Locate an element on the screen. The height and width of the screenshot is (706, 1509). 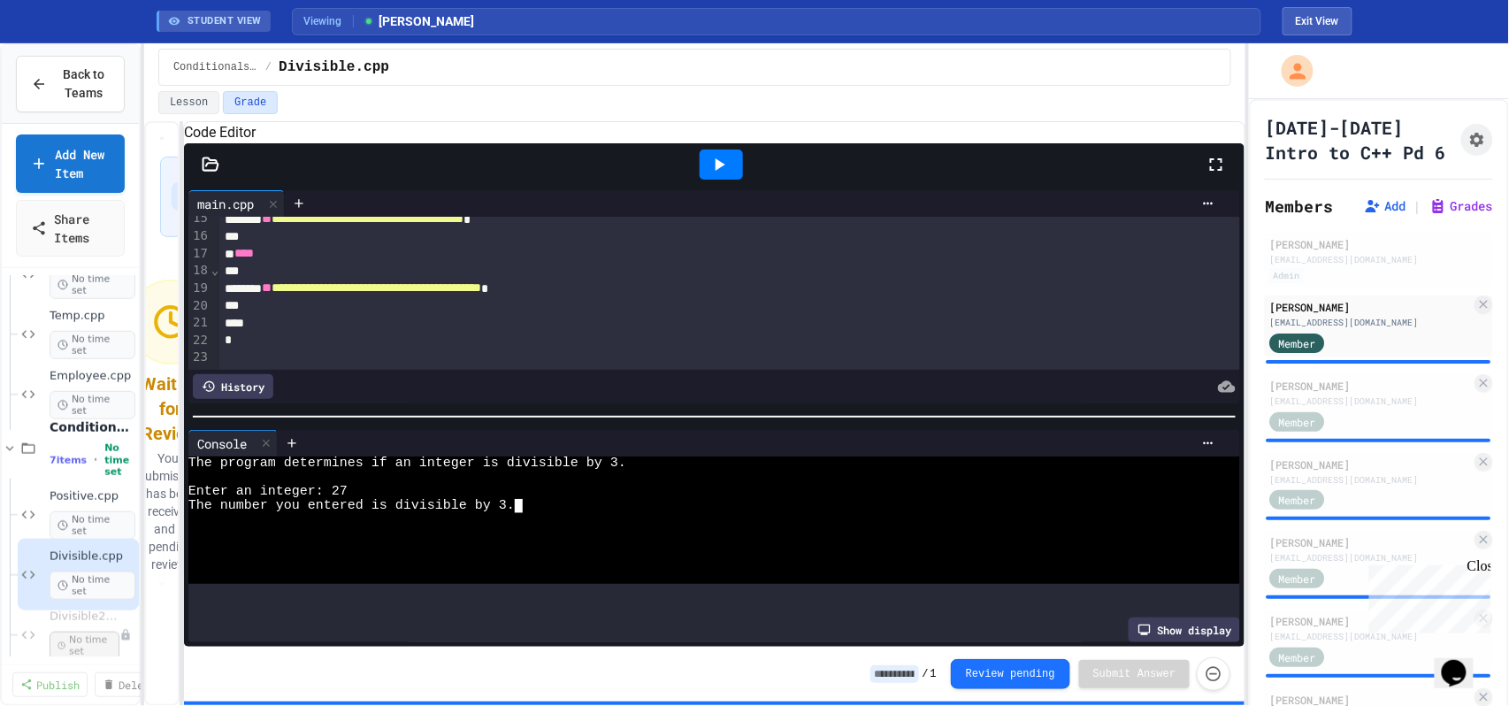
span: Employee.cpp is located at coordinates (92, 376).